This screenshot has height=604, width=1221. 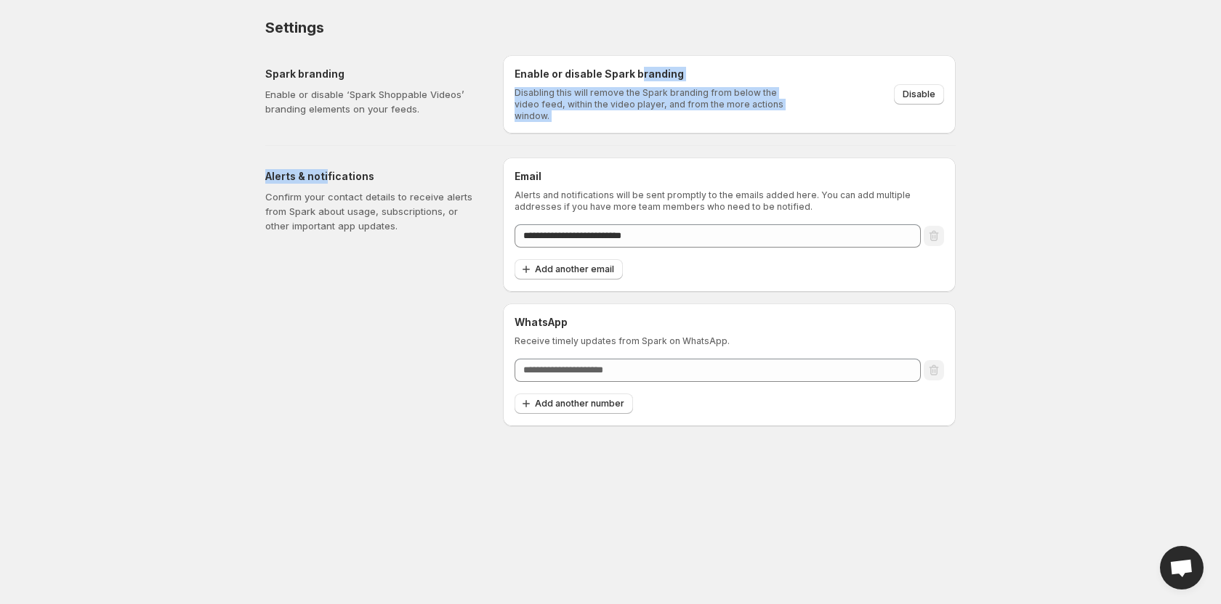 I want to click on button: Add another number, so click(x=573, y=404).